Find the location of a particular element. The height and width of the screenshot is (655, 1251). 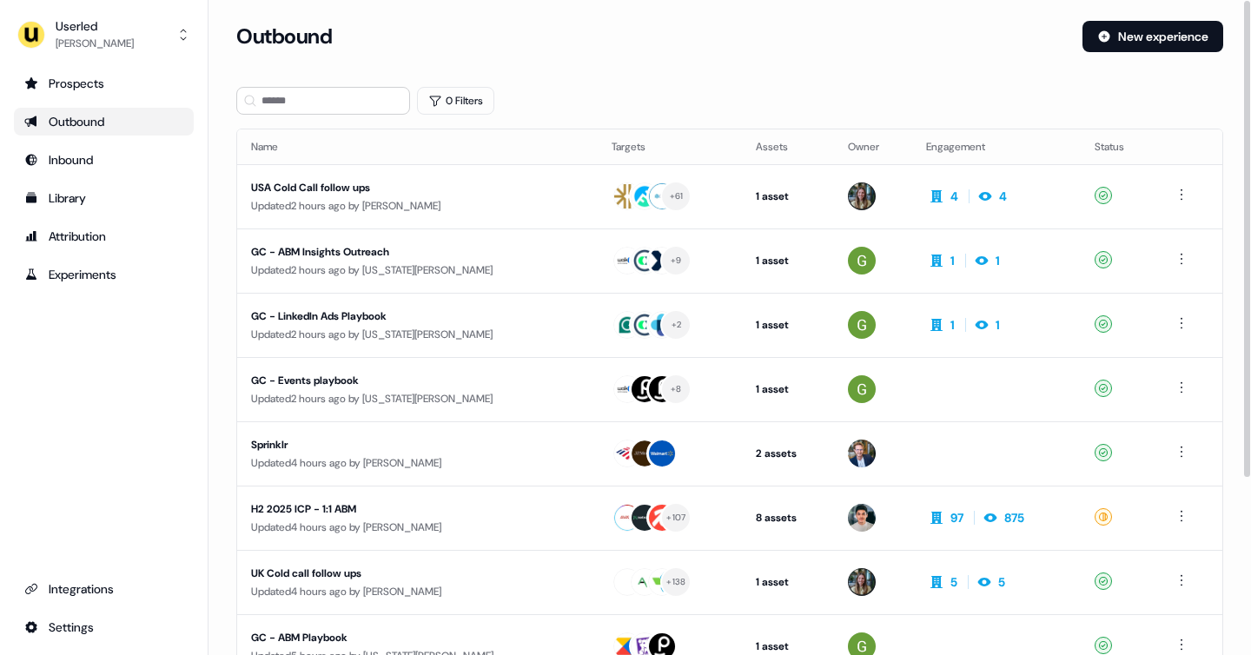

th: Name is located at coordinates (417, 147).